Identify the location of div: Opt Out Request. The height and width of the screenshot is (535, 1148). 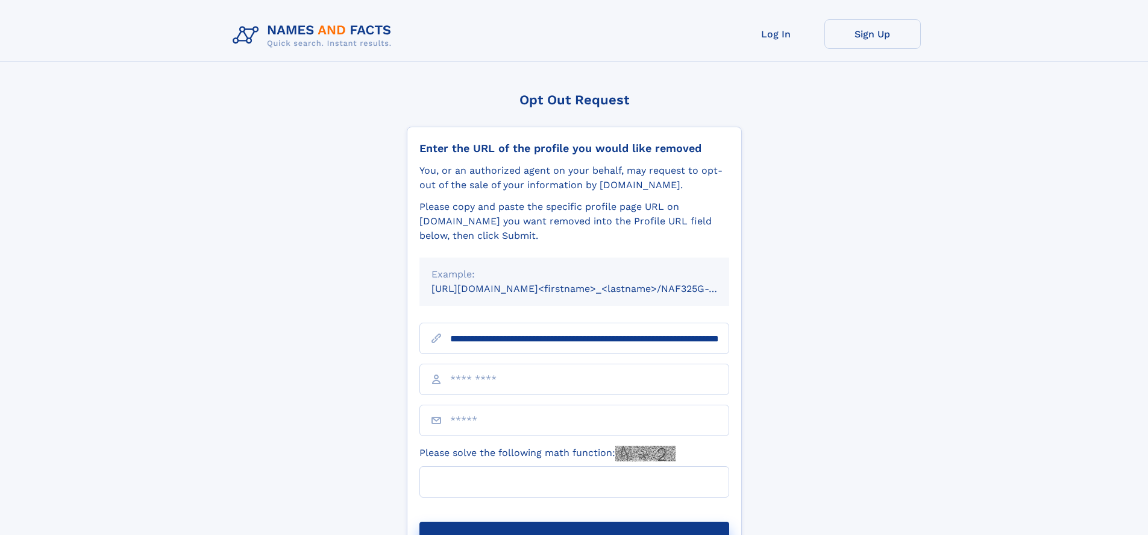
(575, 99).